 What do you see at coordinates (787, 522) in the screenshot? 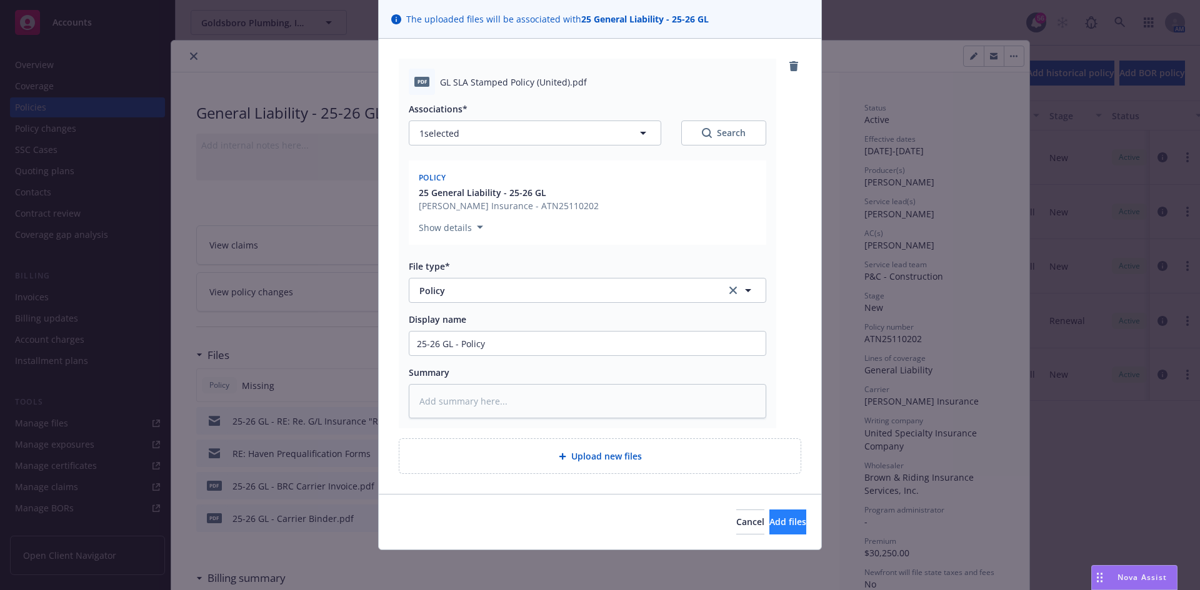
I see `span: Add files` at bounding box center [787, 522].